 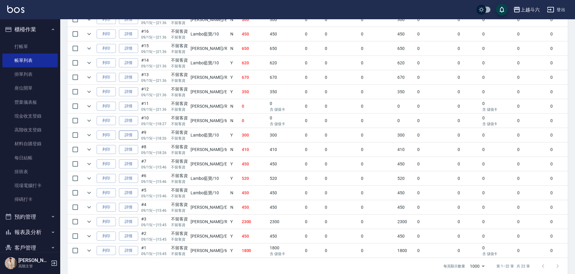 What do you see at coordinates (154, 63) in the screenshot?
I see `td: #14` at bounding box center [154, 63].